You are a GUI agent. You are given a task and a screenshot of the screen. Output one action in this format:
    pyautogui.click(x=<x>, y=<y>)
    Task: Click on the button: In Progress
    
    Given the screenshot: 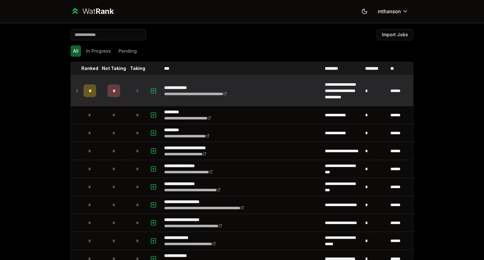 What is the action you would take?
    pyautogui.click(x=98, y=51)
    